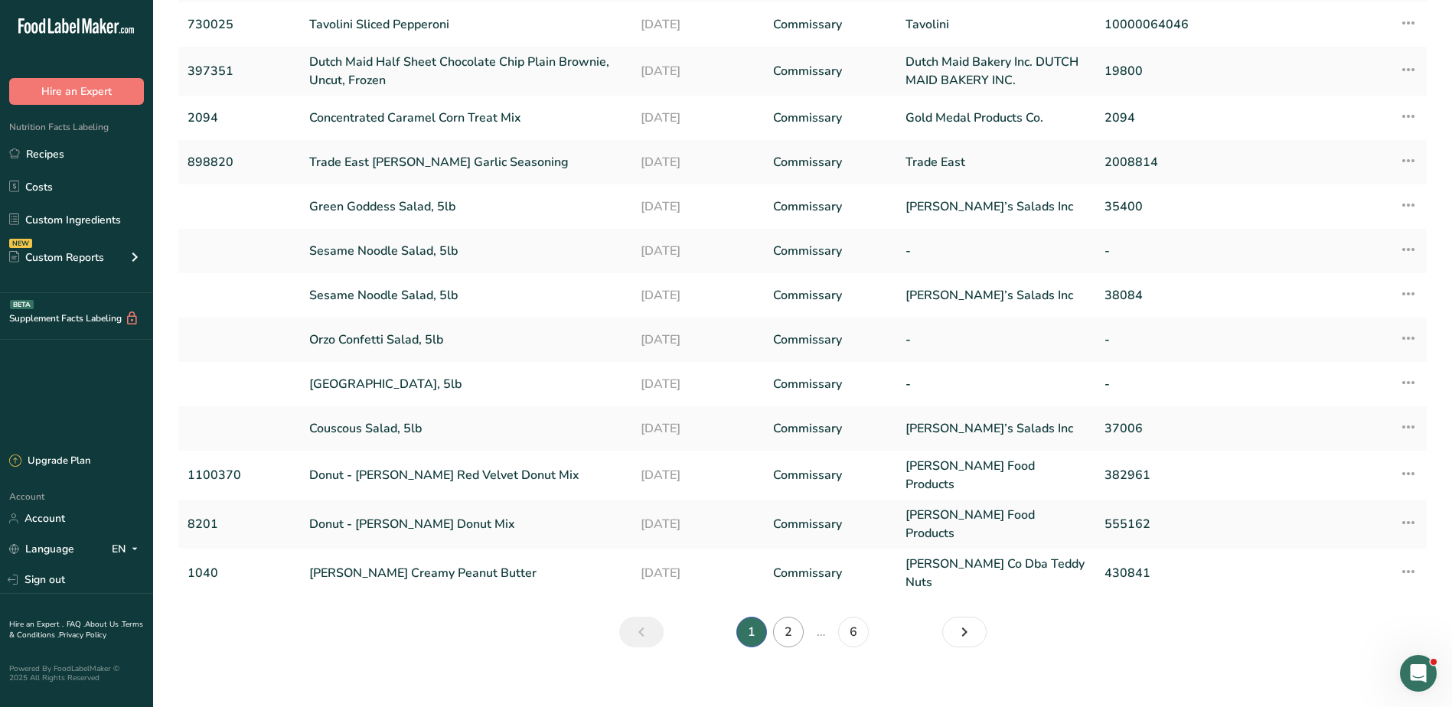 The height and width of the screenshot is (707, 1452). What do you see at coordinates (996, 24) in the screenshot?
I see `a: Tavolini` at bounding box center [996, 24].